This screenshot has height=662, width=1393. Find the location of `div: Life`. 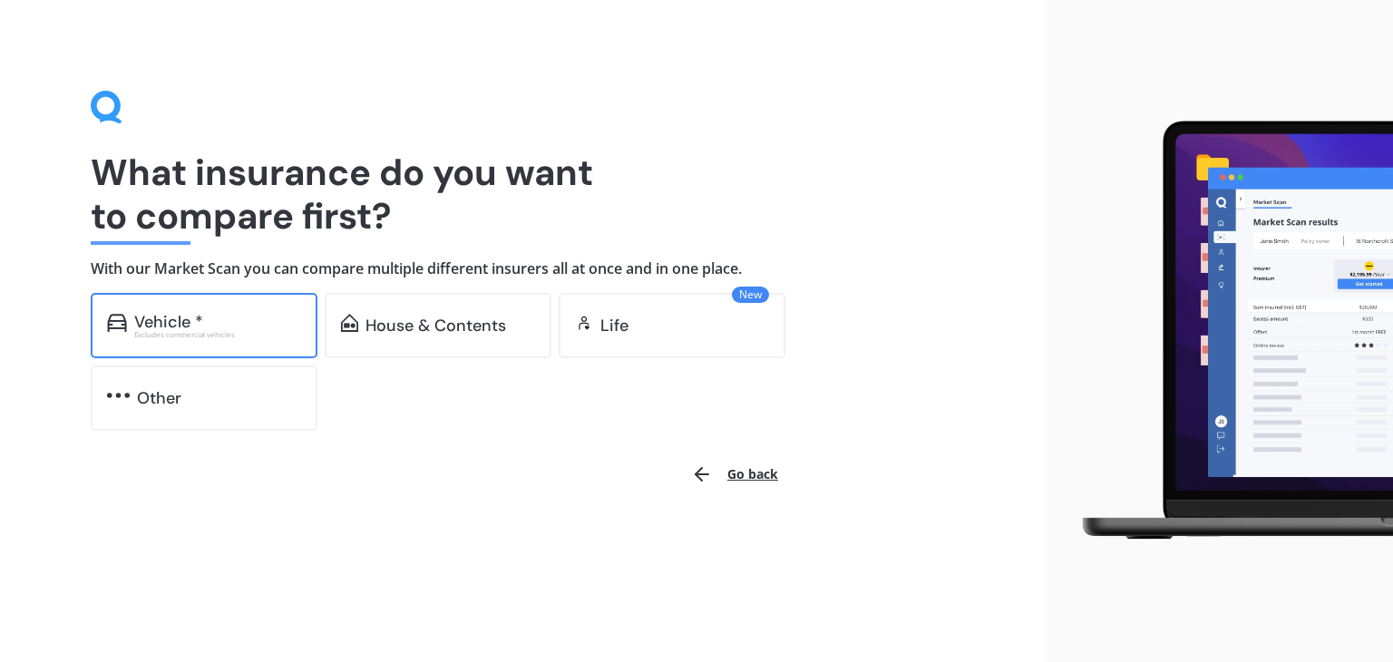

div: Life is located at coordinates (614, 325).